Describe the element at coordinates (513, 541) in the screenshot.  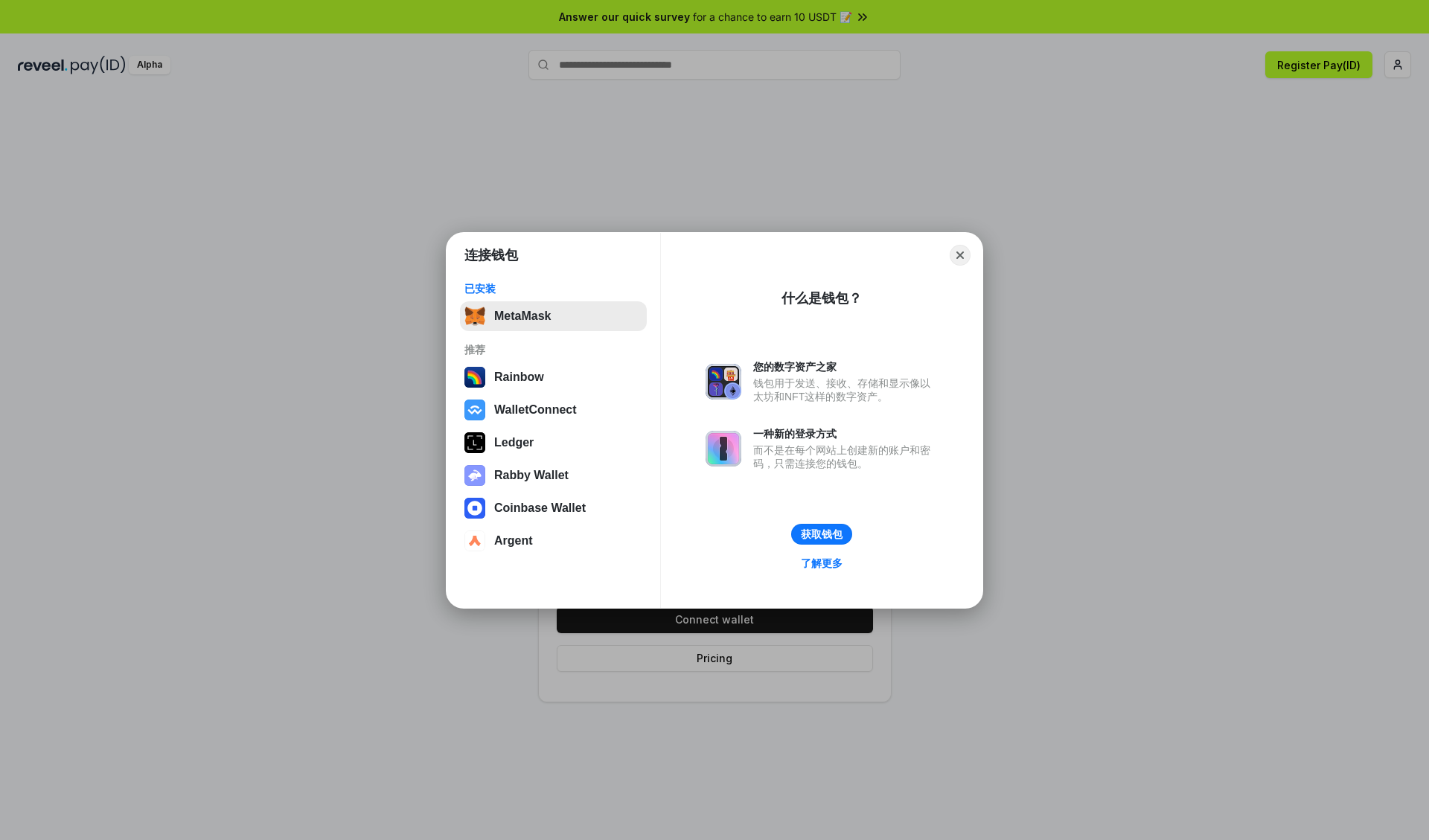
I see `div: Argent` at that location.